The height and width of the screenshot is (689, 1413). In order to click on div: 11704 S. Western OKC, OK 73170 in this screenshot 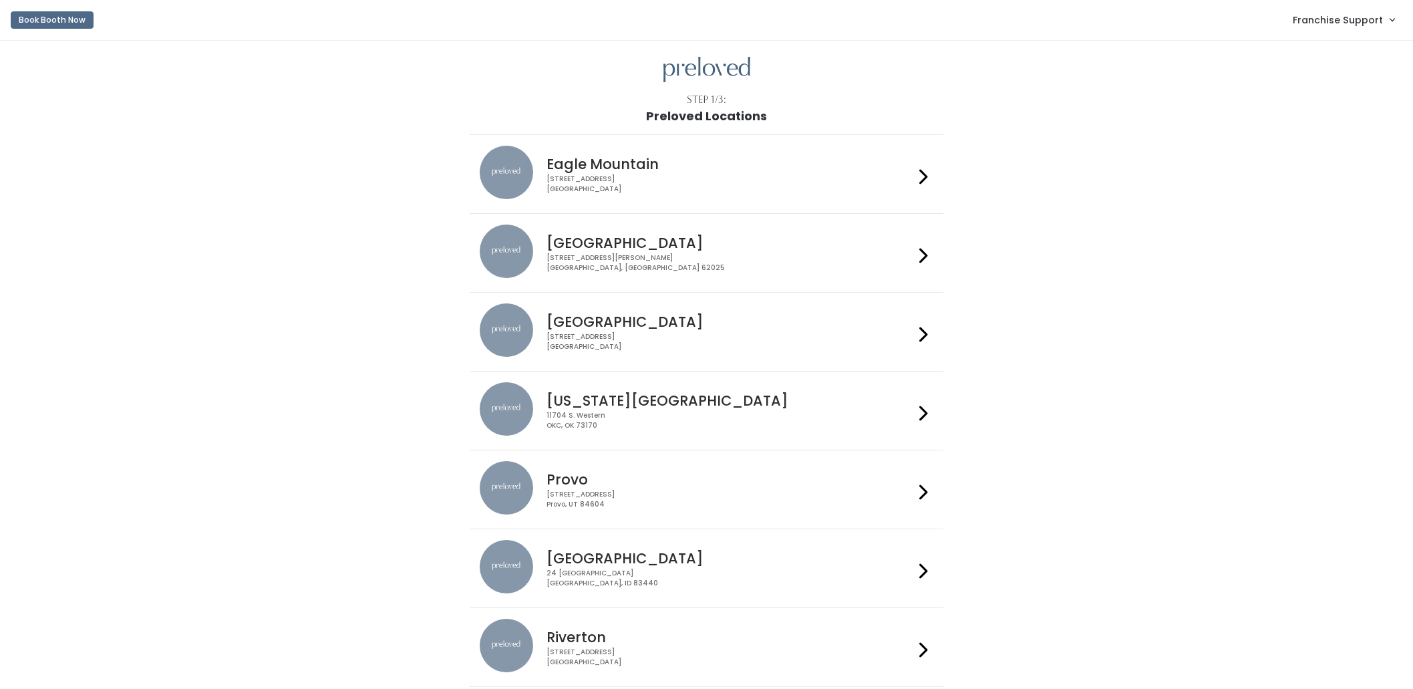, I will do `click(730, 420)`.